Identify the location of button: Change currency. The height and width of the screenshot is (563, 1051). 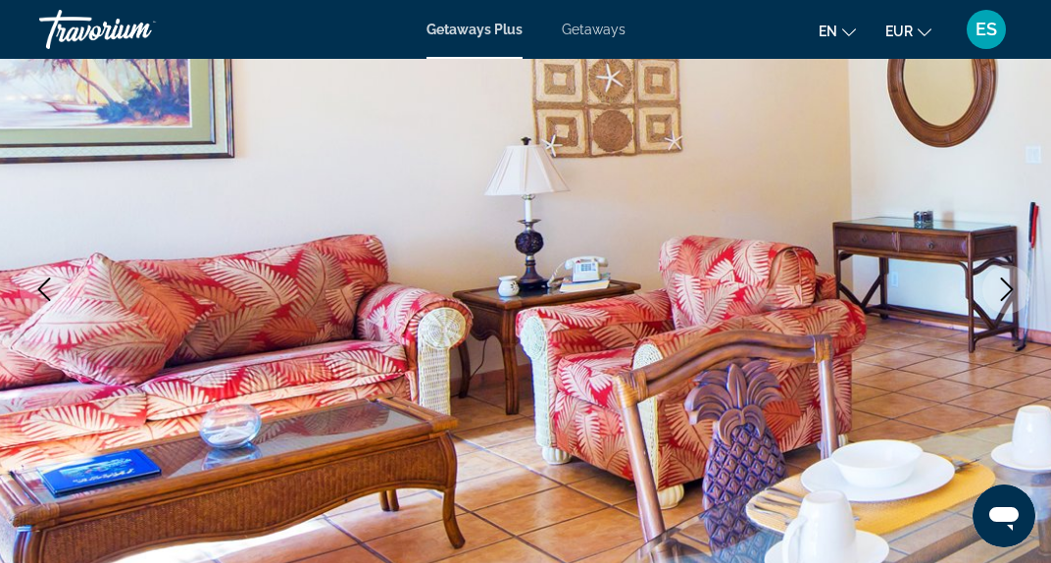
(908, 30).